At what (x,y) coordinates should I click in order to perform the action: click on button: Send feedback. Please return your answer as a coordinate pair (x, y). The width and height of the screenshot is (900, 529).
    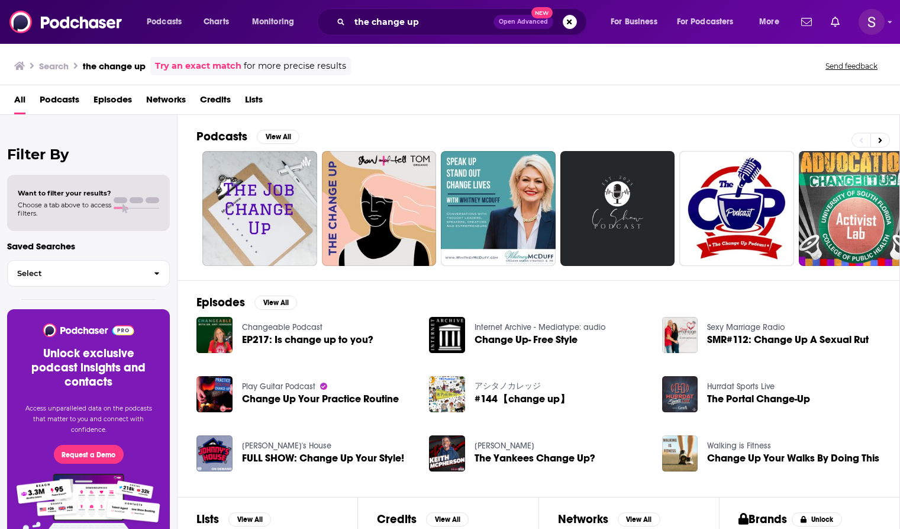
    Looking at the image, I should click on (852, 66).